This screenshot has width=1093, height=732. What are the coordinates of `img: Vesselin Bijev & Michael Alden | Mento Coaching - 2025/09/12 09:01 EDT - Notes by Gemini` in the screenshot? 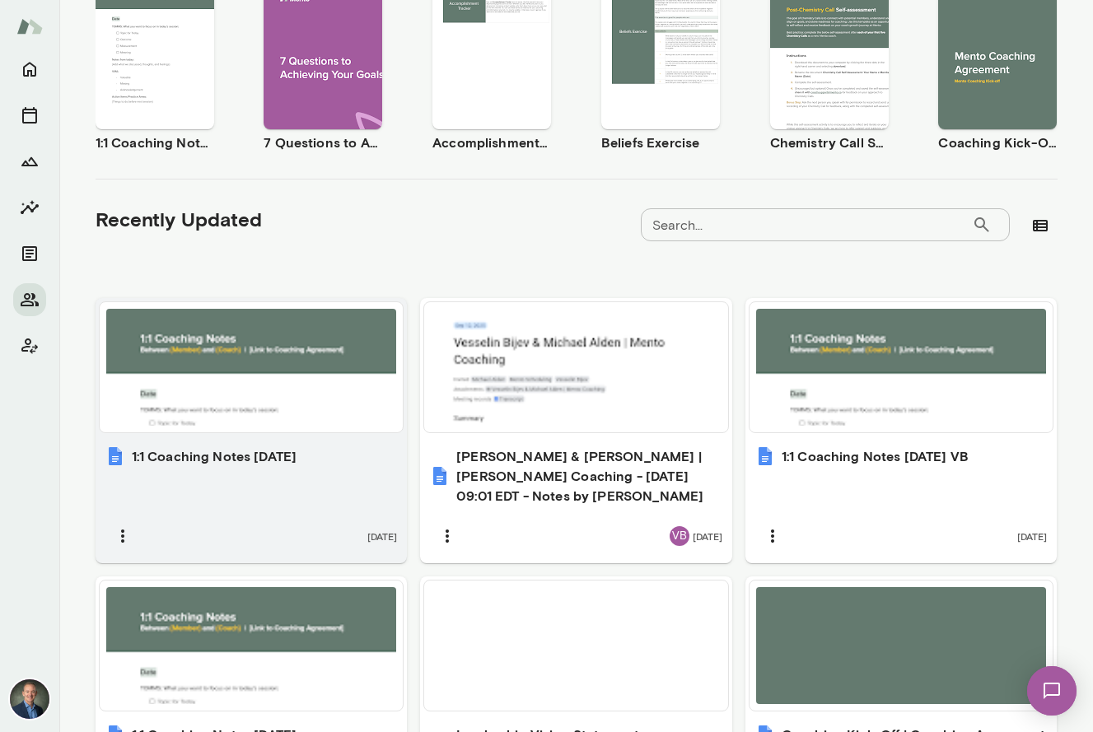 It's located at (440, 476).